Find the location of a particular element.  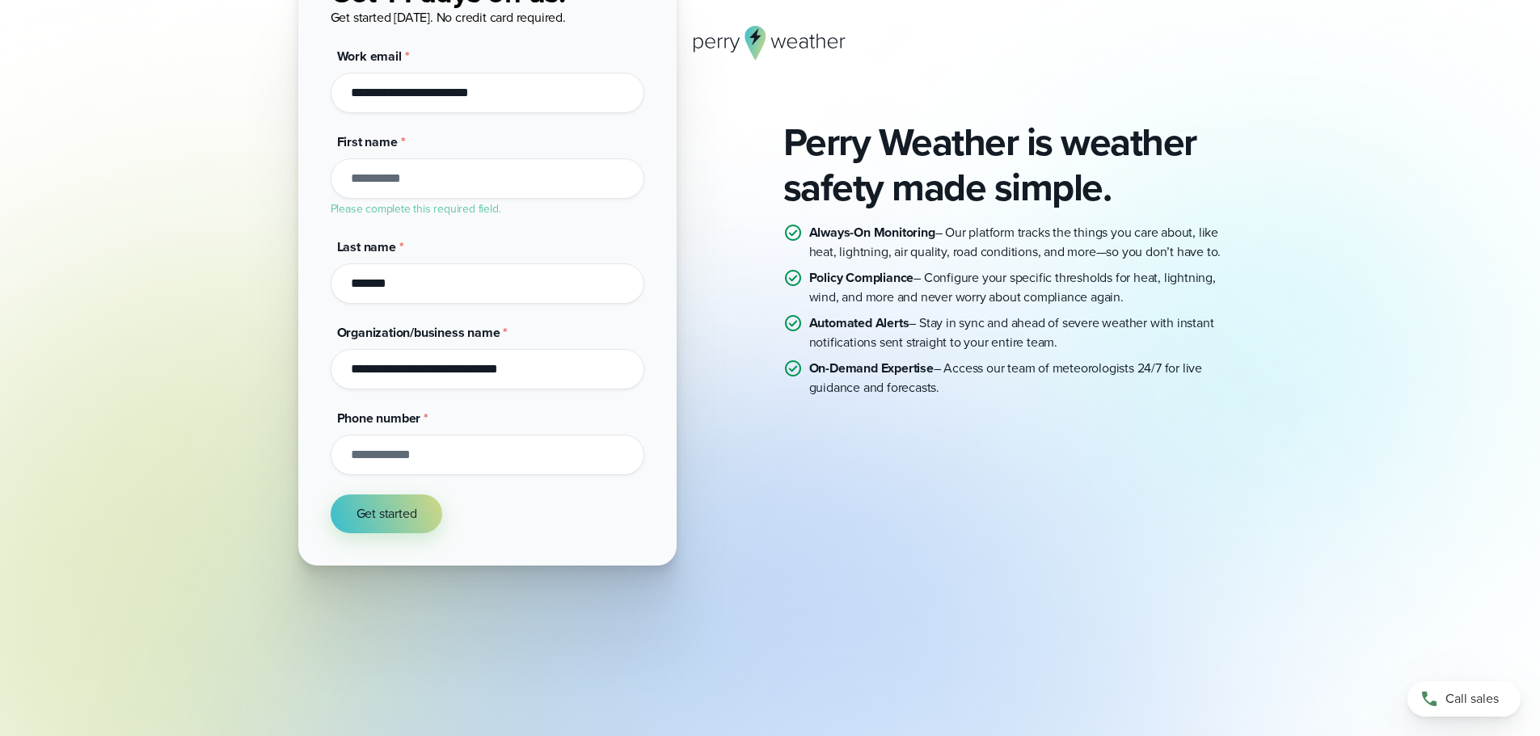

label: Please complete this required field. is located at coordinates (415, 209).